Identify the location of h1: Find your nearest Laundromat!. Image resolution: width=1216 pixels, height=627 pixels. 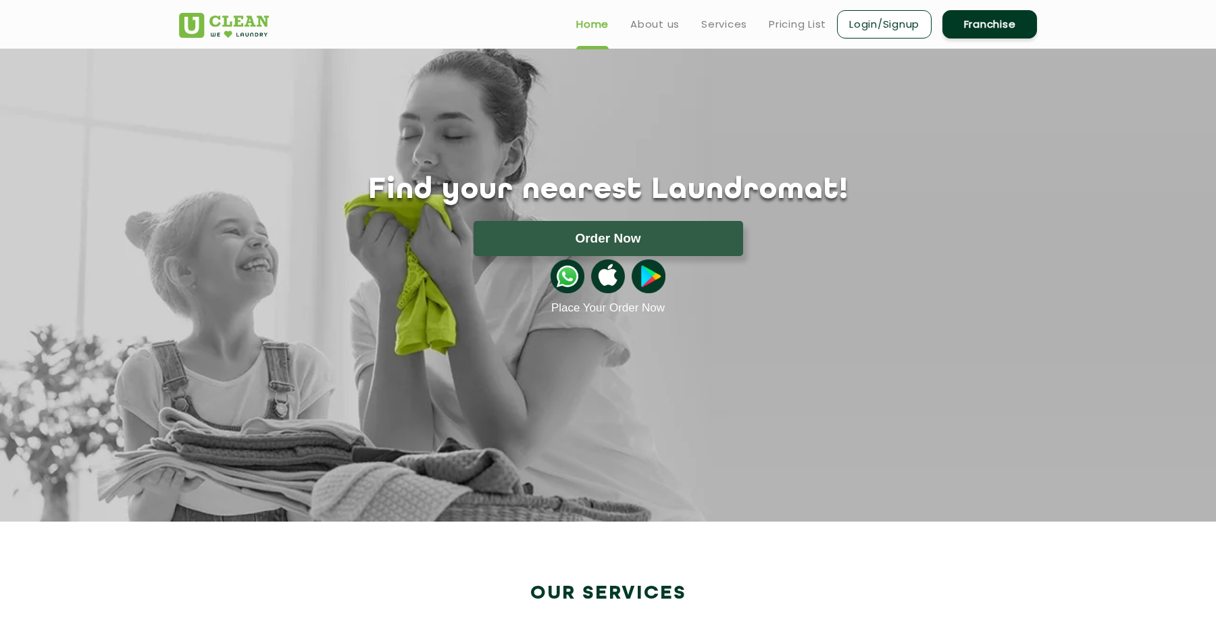
(608, 191).